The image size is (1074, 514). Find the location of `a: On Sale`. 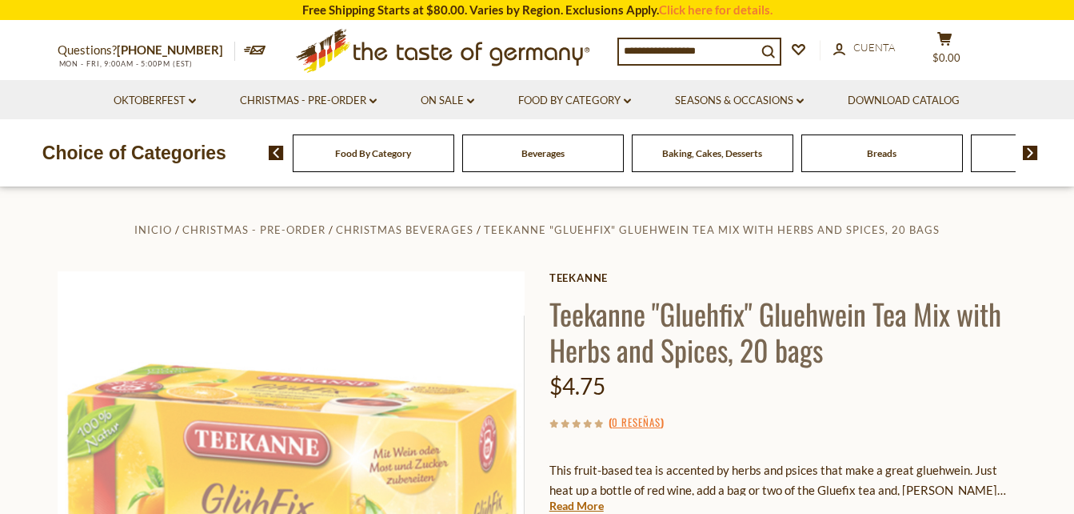

a: On Sale is located at coordinates (447, 101).